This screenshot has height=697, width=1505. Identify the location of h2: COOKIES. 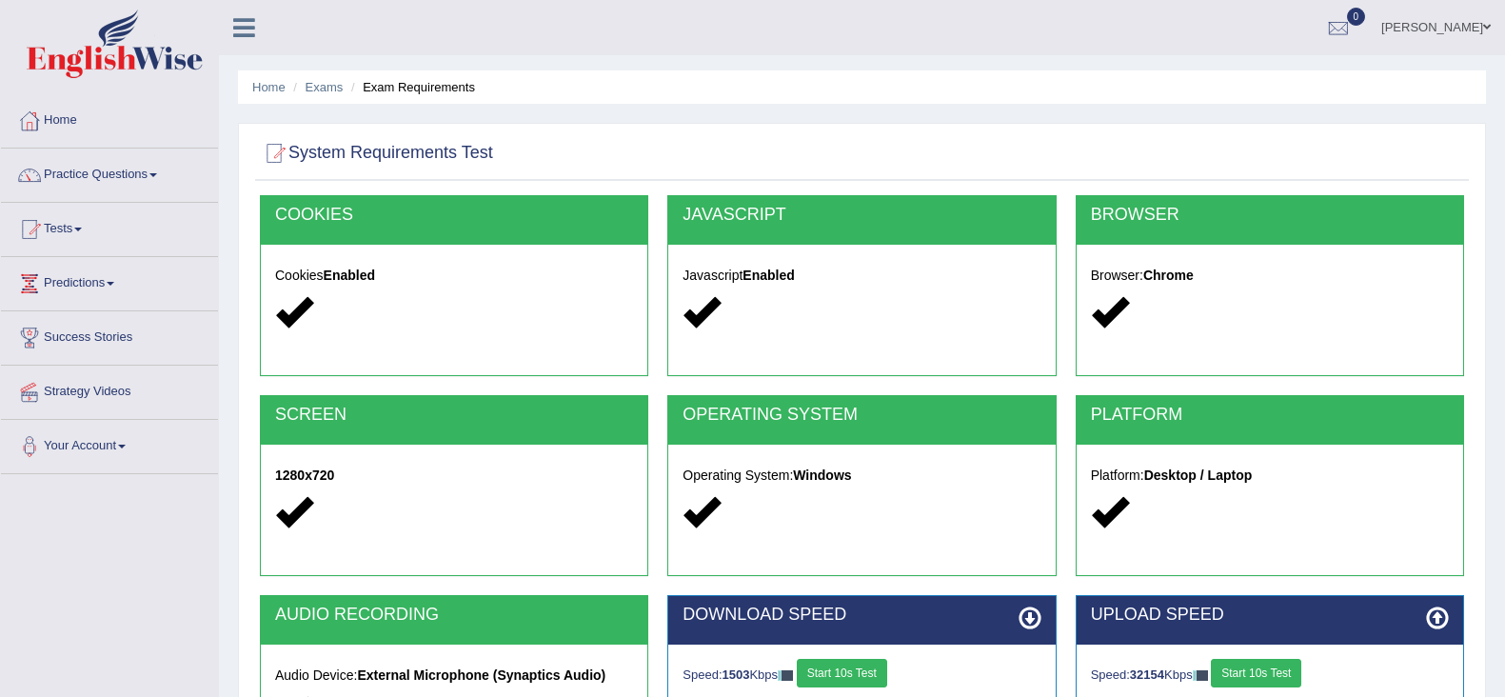
(454, 215).